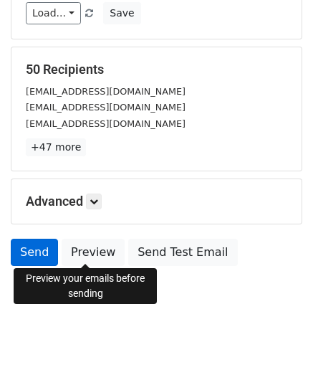 The image size is (313, 385). I want to click on button: Save, so click(122, 13).